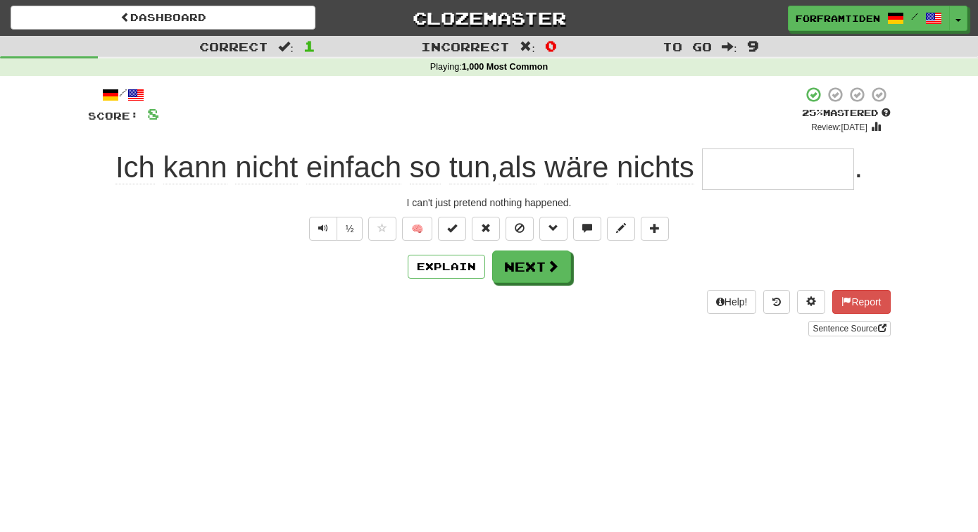  Describe the element at coordinates (655, 229) in the screenshot. I see `button: Add to collection (alt+a)` at that location.